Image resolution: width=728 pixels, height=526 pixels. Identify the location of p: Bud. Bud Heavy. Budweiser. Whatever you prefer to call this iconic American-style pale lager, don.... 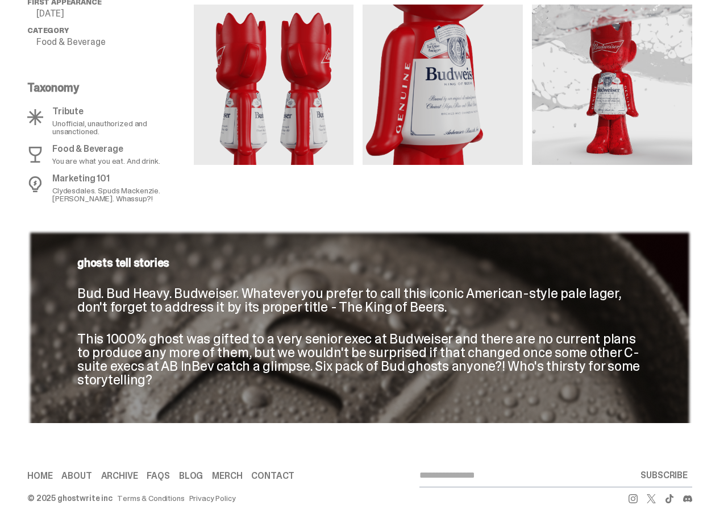
(360, 300).